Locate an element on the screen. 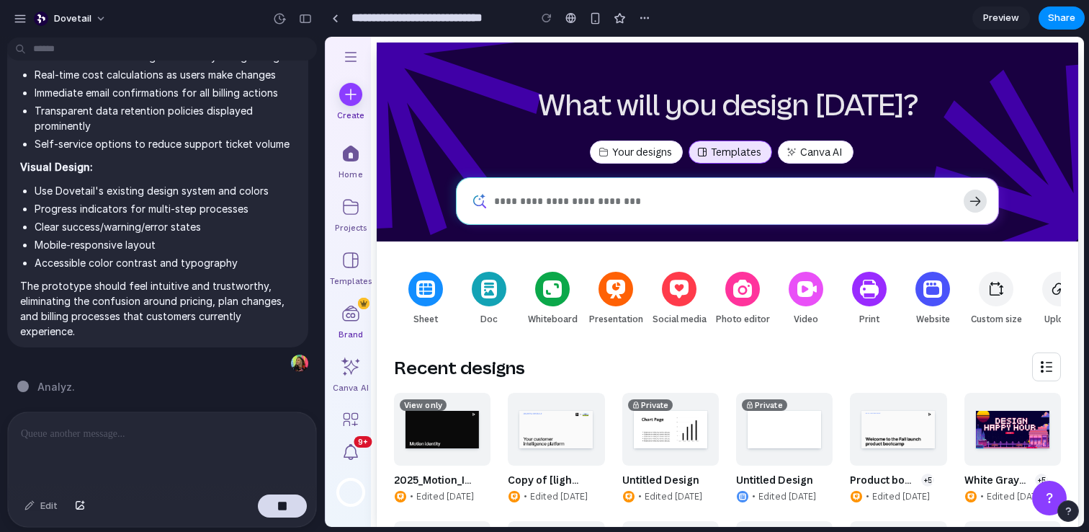  span: Presentation is located at coordinates (291, 282).